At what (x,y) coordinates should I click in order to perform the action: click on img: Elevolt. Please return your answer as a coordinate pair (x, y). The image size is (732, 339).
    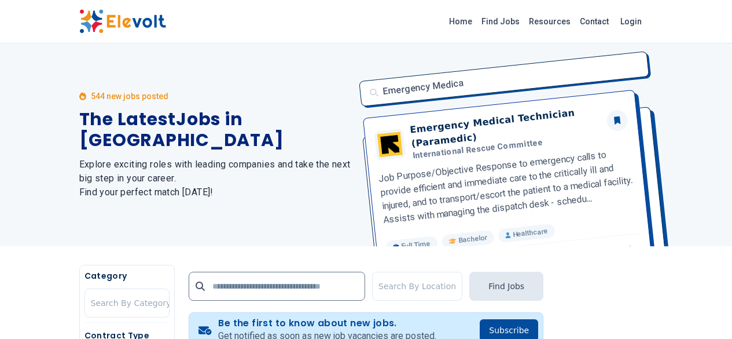
    Looking at the image, I should click on (123, 21).